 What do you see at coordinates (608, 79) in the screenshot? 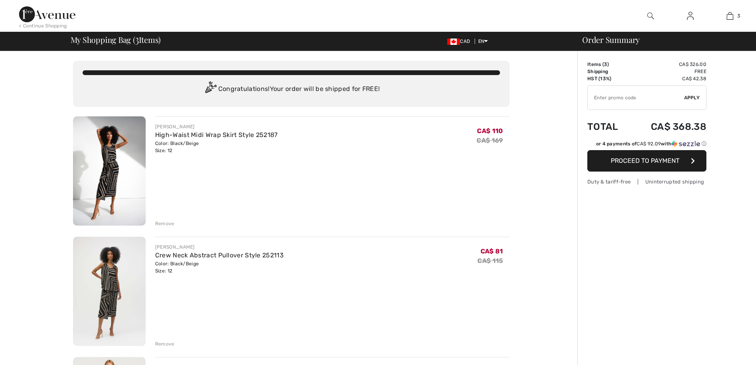
I see `td: HST (13%)` at bounding box center [608, 79].